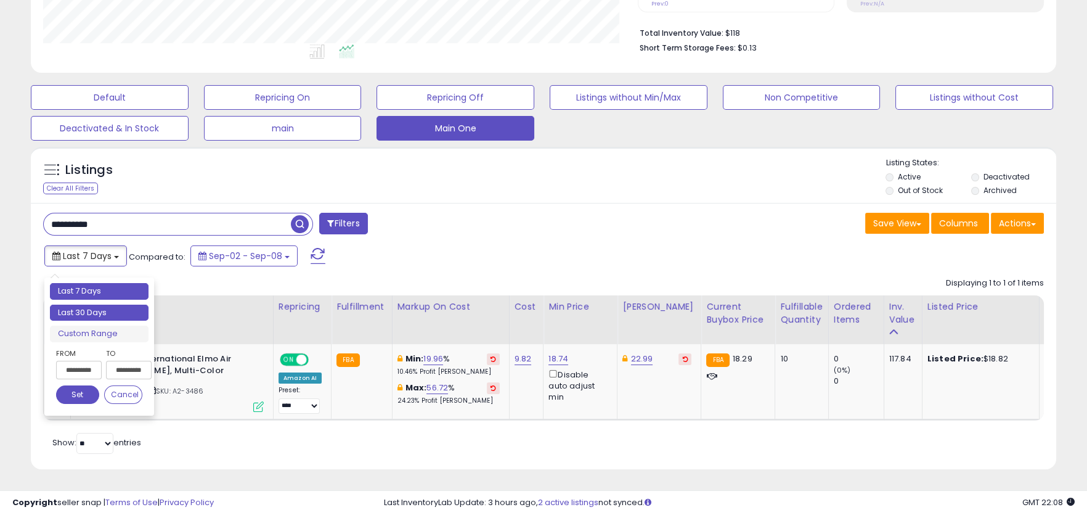 The image size is (1087, 515). What do you see at coordinates (688, 47) in the screenshot?
I see `b: Short Term Storage Fees:` at bounding box center [688, 47].